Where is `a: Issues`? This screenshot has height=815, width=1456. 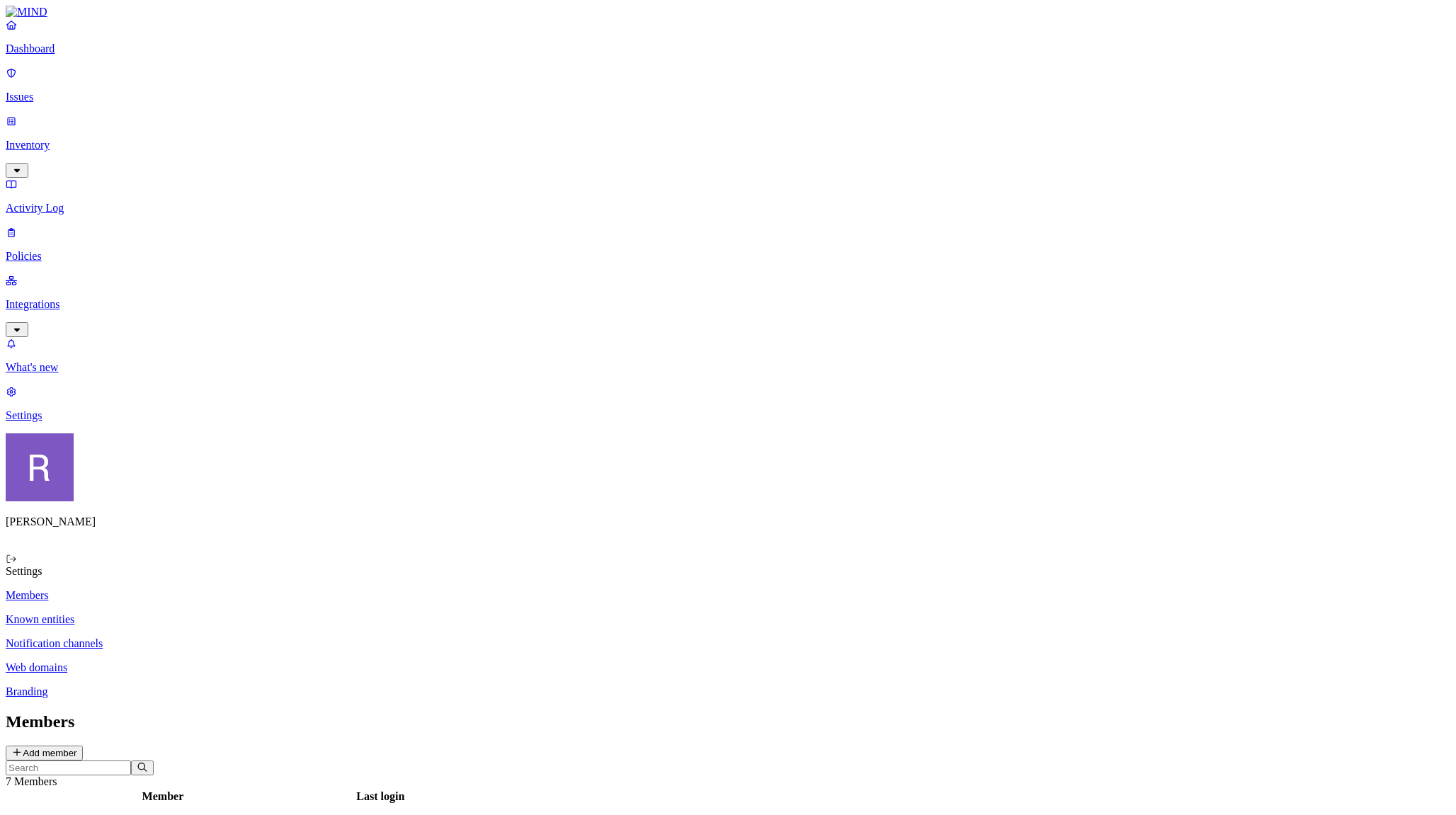
a: Issues is located at coordinates (728, 85).